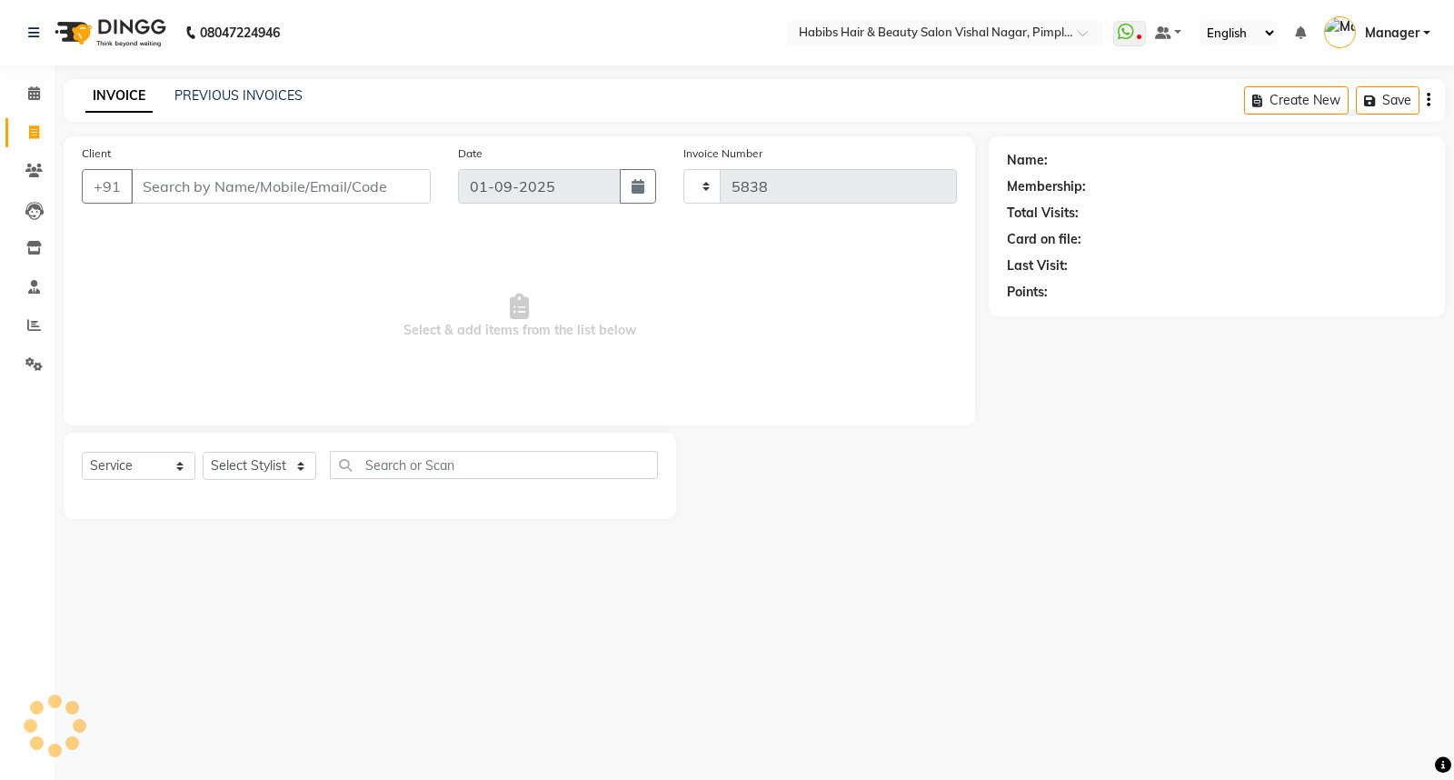 This screenshot has height=780, width=1454. I want to click on img: logo, so click(108, 33).